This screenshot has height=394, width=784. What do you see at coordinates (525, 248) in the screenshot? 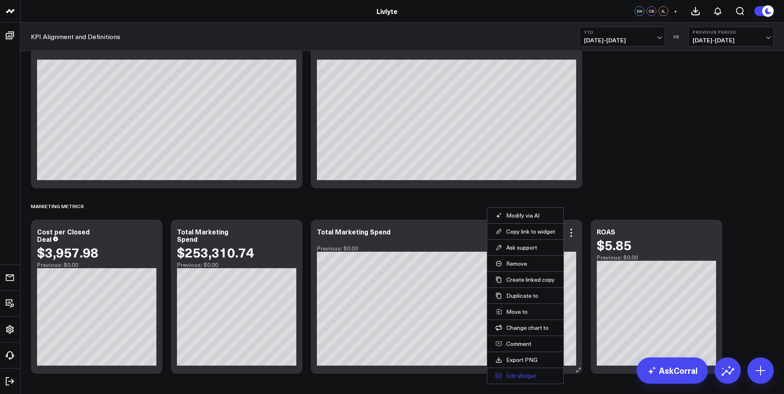
I see `button: Ask support` at bounding box center [525, 248].